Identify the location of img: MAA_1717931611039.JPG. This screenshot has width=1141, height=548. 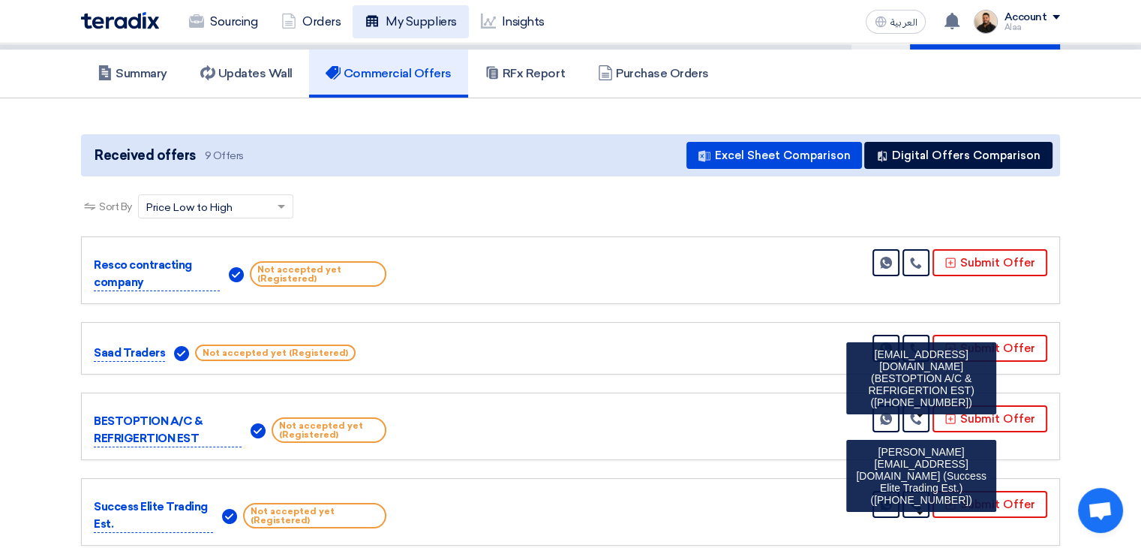
(986, 22).